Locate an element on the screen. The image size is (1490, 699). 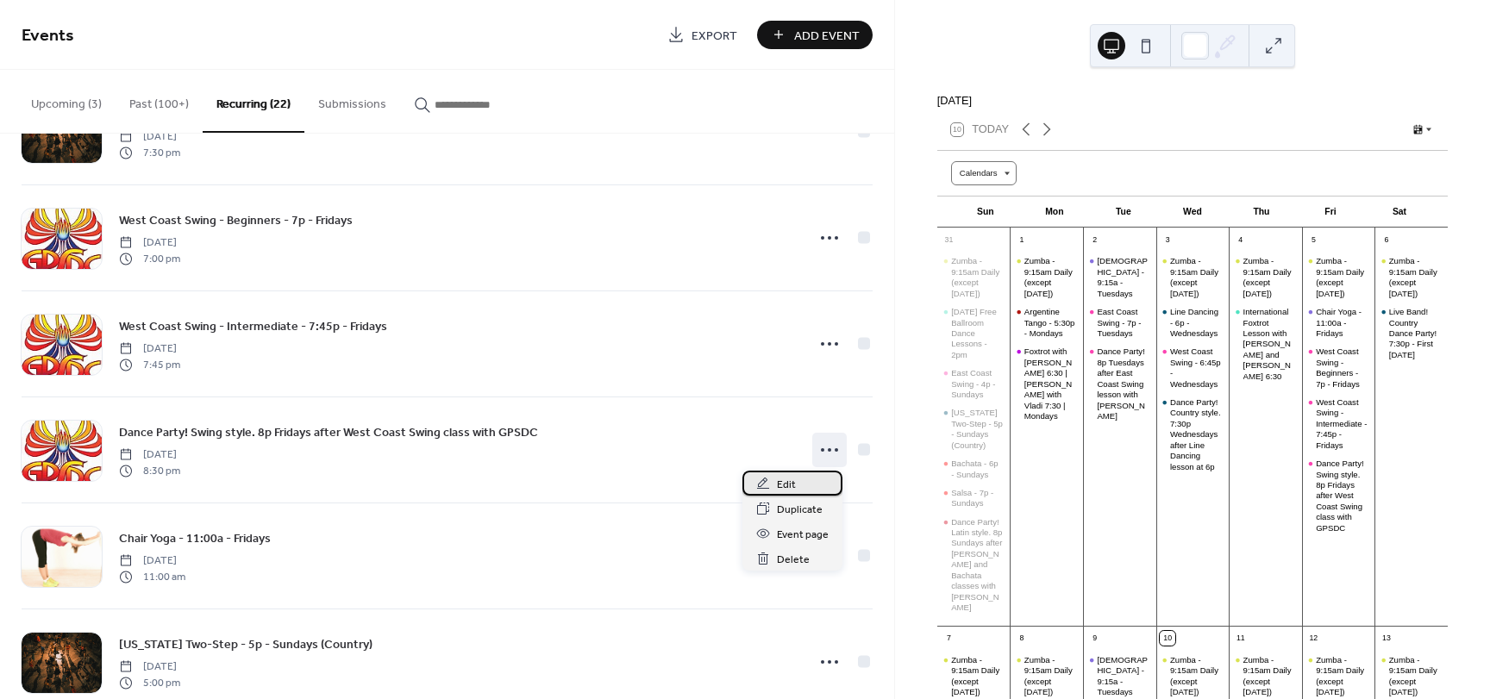
a: West Coast Swing - Intermediate - 7:45p - Fridays is located at coordinates (253, 326).